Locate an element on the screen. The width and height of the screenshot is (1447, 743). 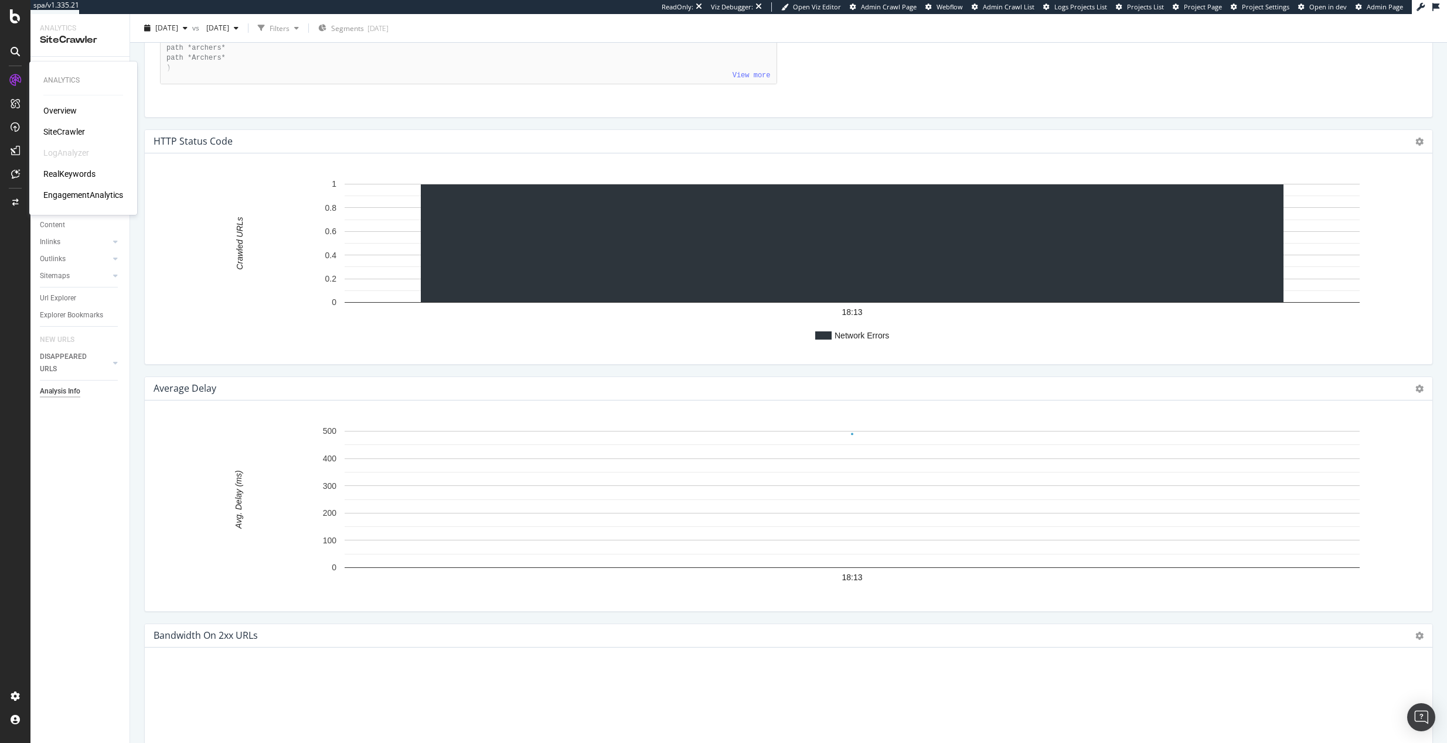
text: 0.2 is located at coordinates (331, 279).